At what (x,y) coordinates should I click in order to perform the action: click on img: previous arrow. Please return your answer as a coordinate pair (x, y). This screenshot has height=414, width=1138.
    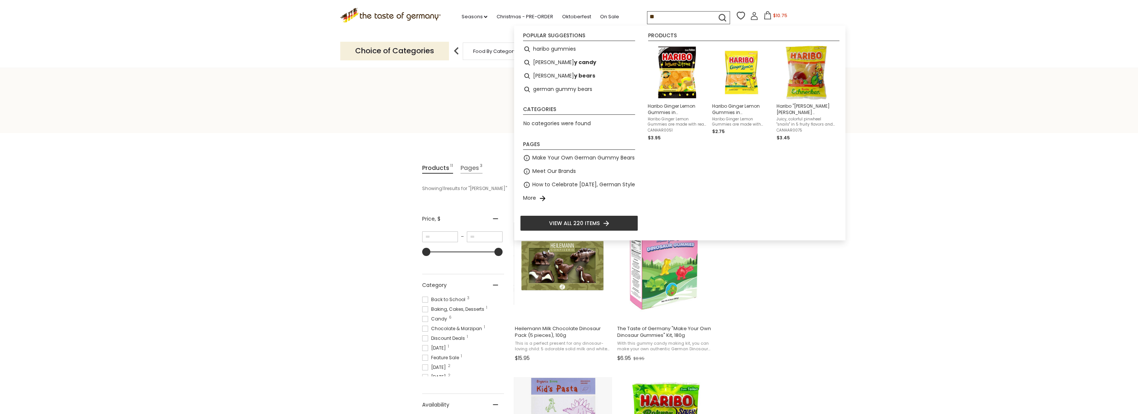
    Looking at the image, I should click on (457, 51).